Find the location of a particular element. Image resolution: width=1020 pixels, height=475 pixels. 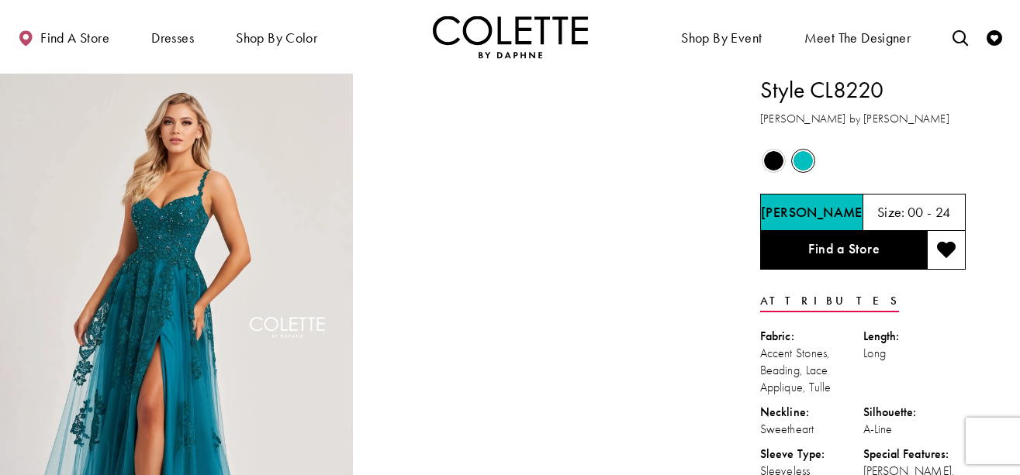

h5: 00 - 24 is located at coordinates (929, 213).